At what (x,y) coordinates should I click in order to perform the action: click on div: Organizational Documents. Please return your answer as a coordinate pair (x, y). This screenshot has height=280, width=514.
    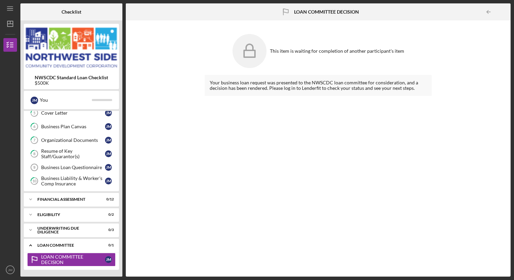
    Looking at the image, I should click on (73, 140).